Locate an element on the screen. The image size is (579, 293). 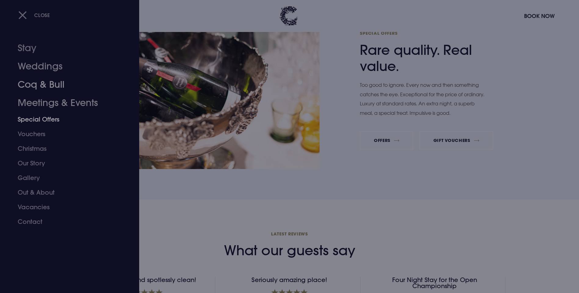
a: Vouchers is located at coordinates (66, 134).